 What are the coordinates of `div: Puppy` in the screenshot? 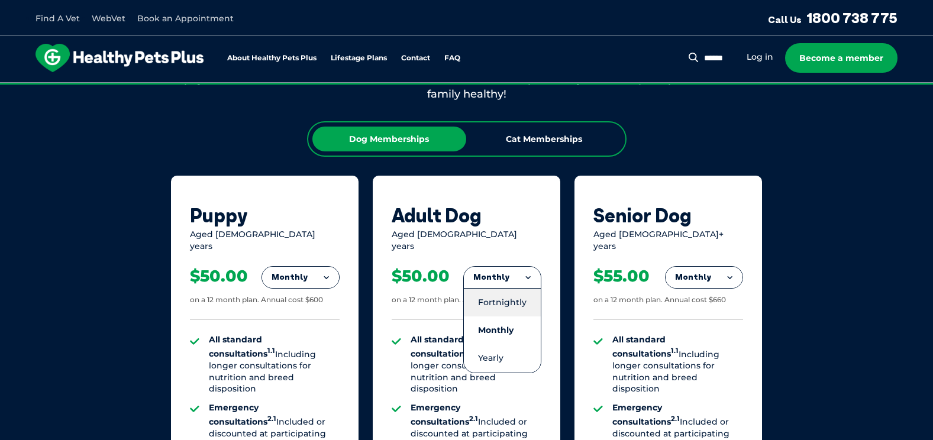 It's located at (264, 215).